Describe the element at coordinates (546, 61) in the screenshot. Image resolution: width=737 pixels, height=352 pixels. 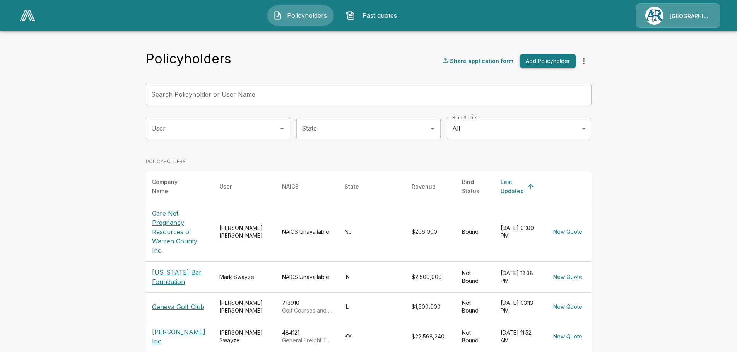
I see `a: Add Policyholder` at that location.